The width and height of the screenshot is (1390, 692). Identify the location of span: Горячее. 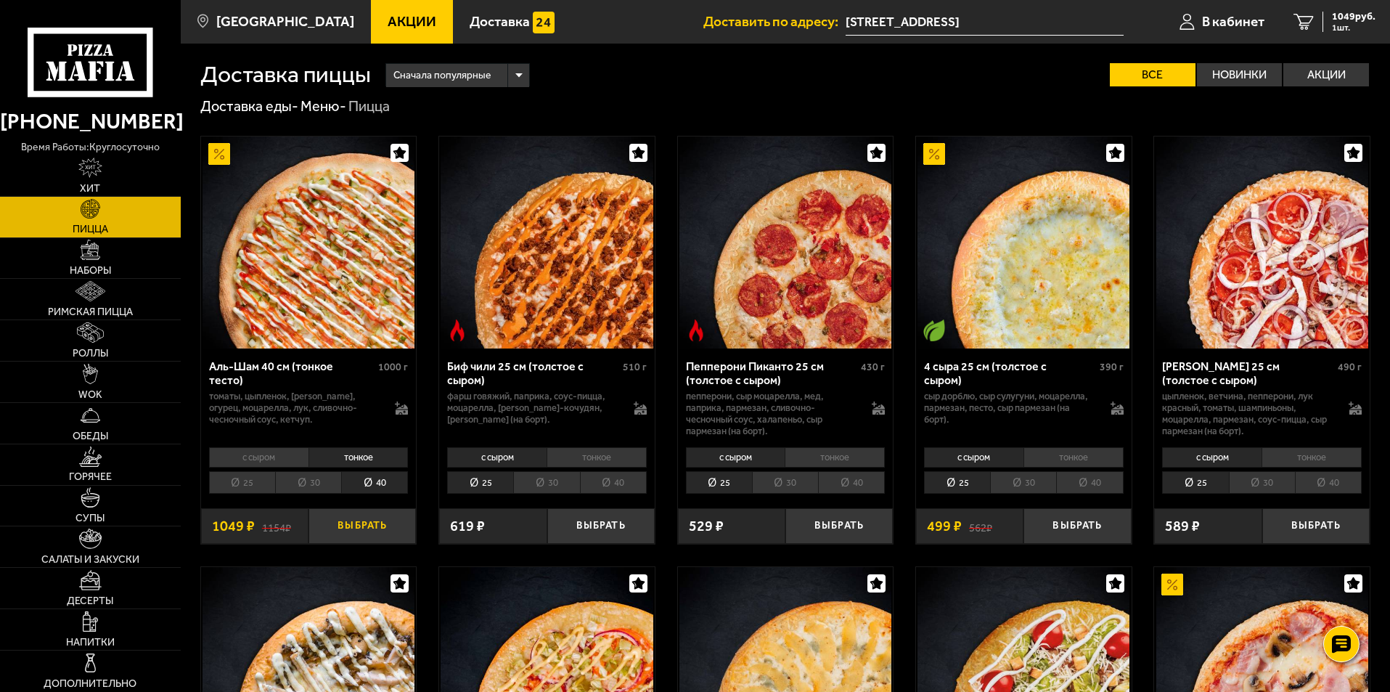
(90, 477).